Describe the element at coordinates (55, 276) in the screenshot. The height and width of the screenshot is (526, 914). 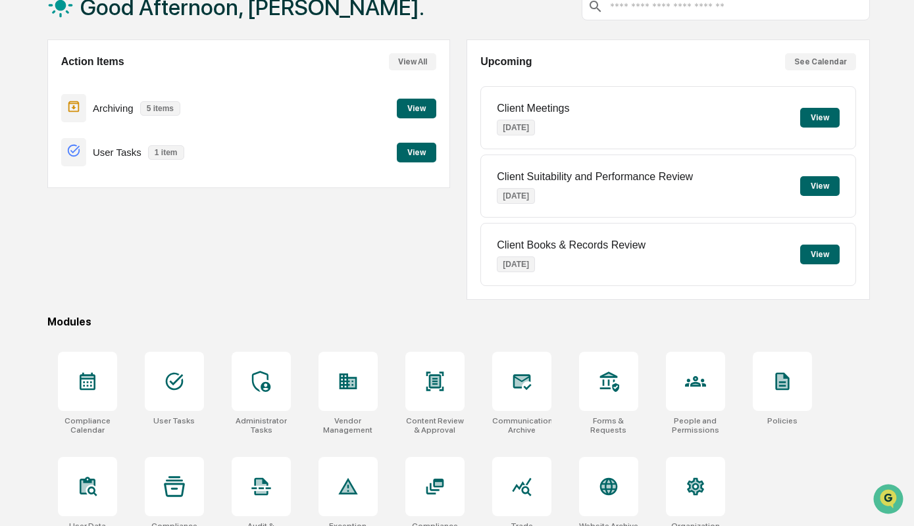
I see `span: Preclearance` at that location.